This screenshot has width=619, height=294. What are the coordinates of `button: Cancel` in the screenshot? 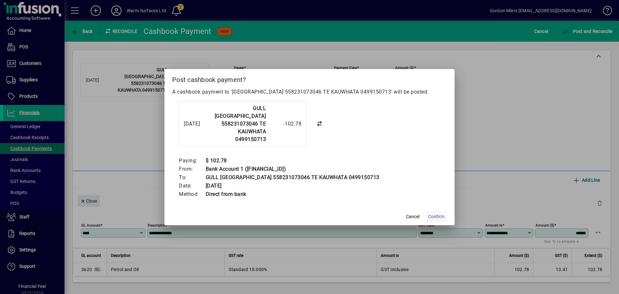 It's located at (413, 217).